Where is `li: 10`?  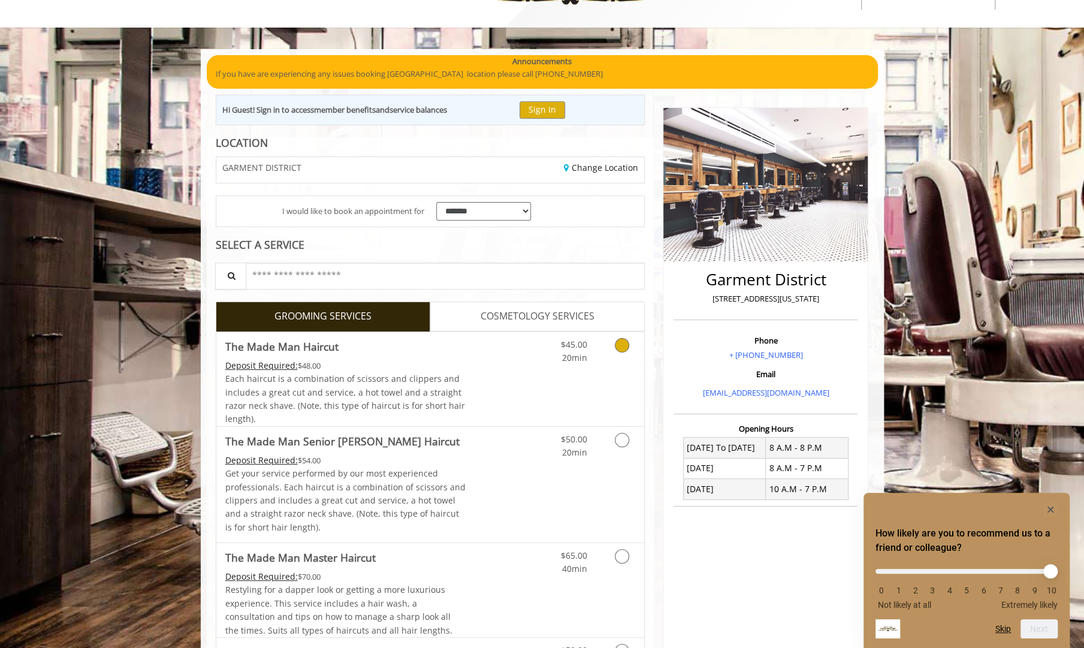 li: 10 is located at coordinates (1051, 590).